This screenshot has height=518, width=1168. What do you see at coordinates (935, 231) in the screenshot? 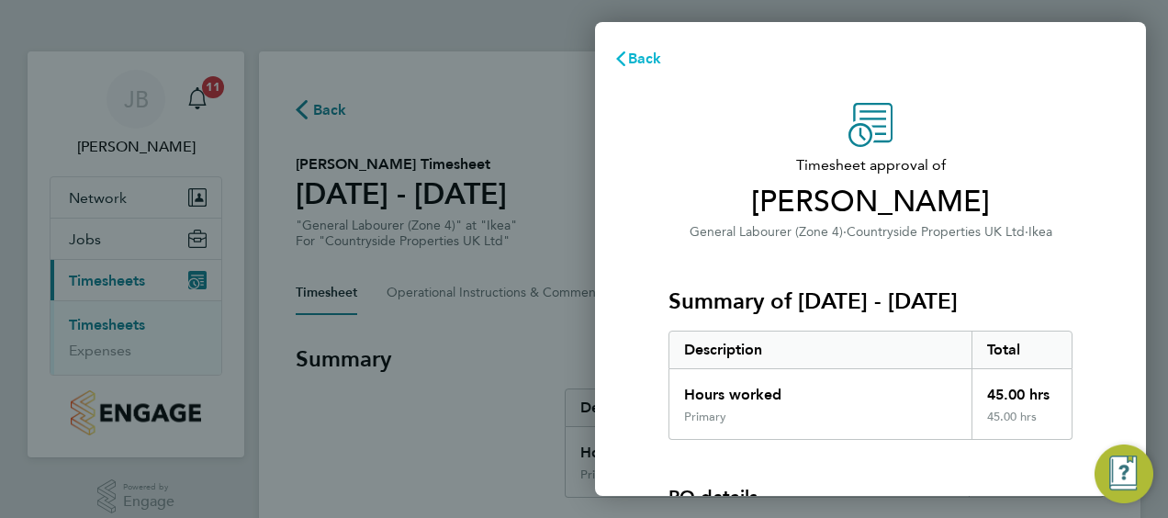
I see `span: Countryside Properties UK Ltd` at bounding box center [935, 231].